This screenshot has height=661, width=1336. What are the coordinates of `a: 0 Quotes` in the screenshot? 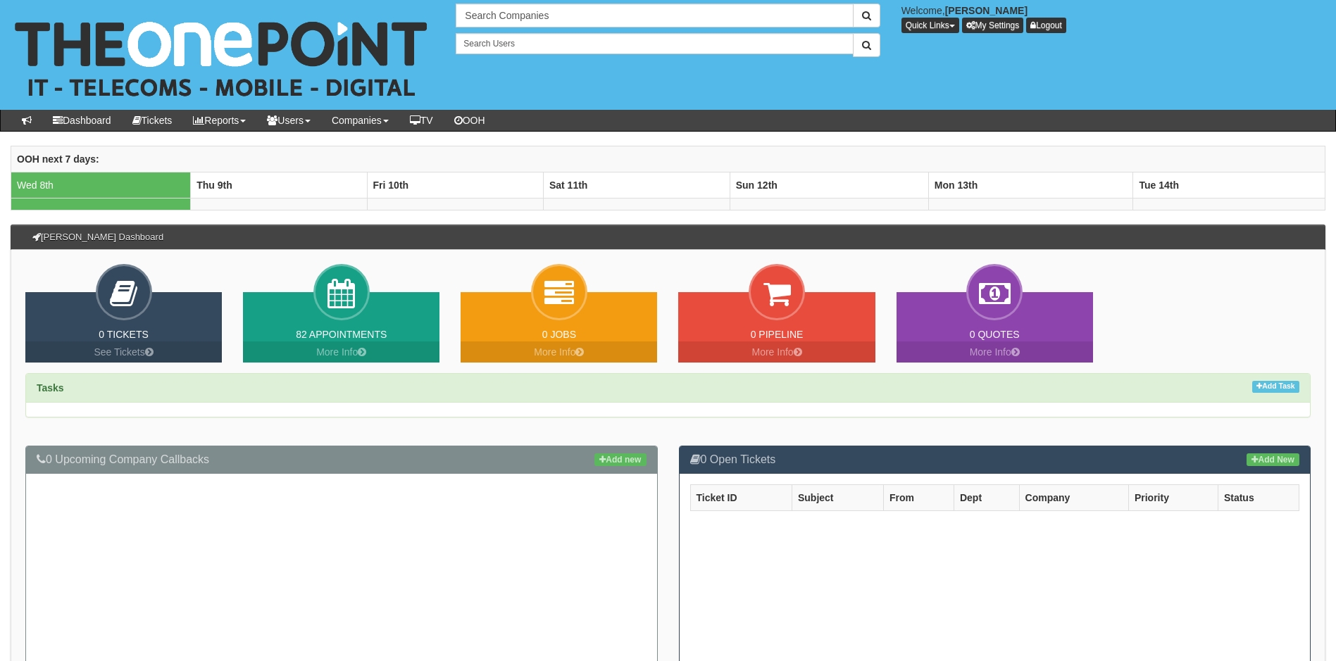 It's located at (994, 335).